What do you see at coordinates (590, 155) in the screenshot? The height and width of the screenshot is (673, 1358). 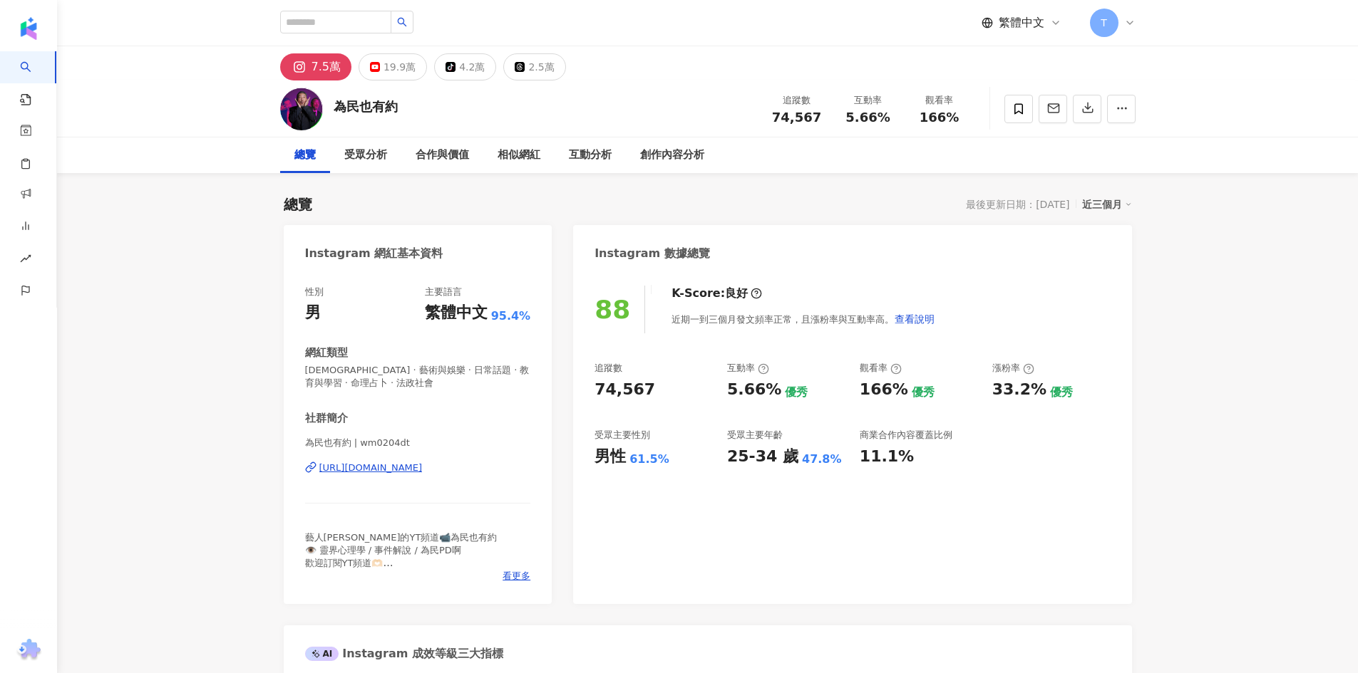 I see `div: 互動分析` at bounding box center [590, 155].